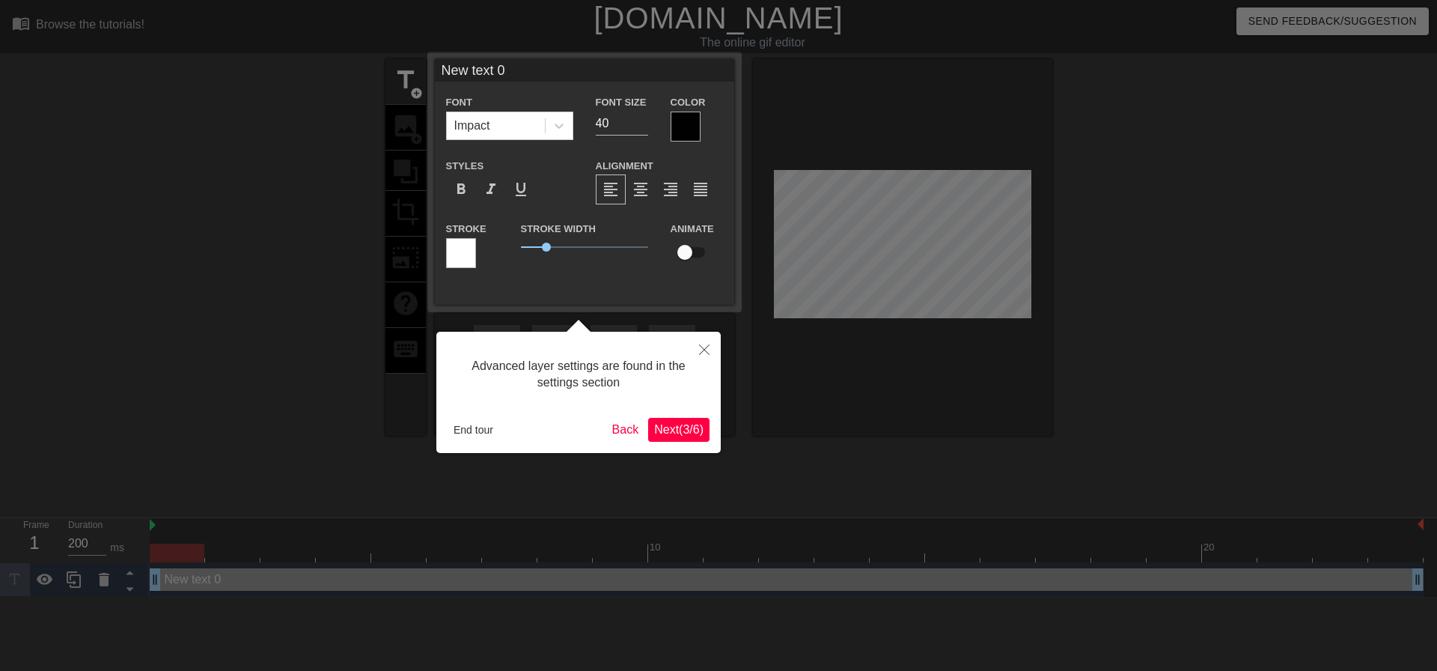 This screenshot has width=1437, height=671. What do you see at coordinates (473, 430) in the screenshot?
I see `button: End tour` at bounding box center [473, 430].